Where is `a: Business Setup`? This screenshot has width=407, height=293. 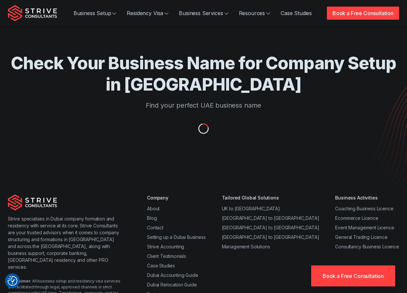
a: Business Setup is located at coordinates (95, 13).